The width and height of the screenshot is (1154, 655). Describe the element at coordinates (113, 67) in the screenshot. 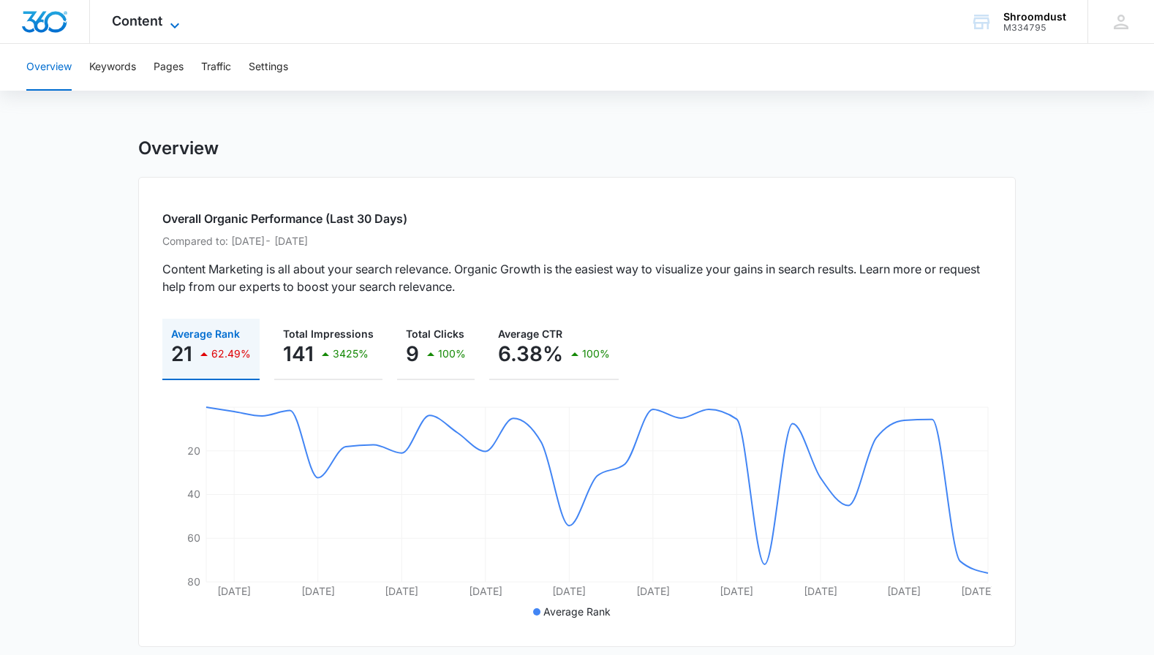

I see `button: Keywords` at that location.